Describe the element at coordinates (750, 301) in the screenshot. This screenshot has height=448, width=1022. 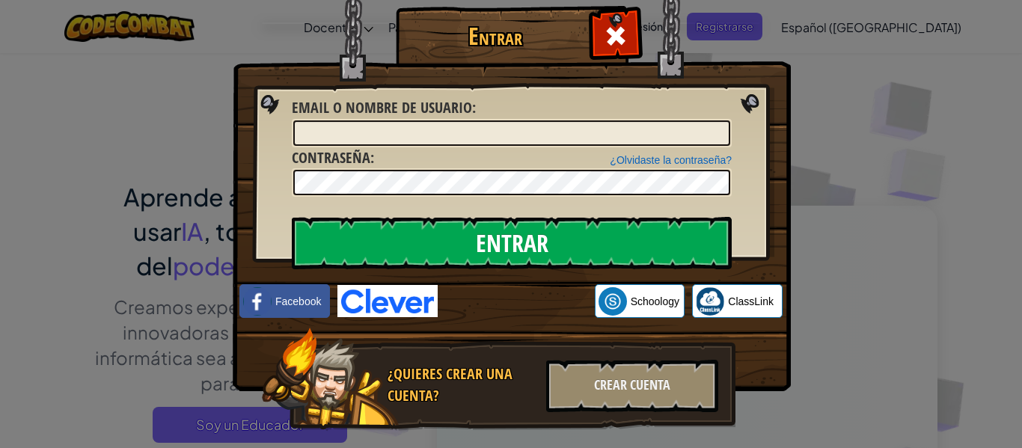
I see `span: ClassLink` at that location.